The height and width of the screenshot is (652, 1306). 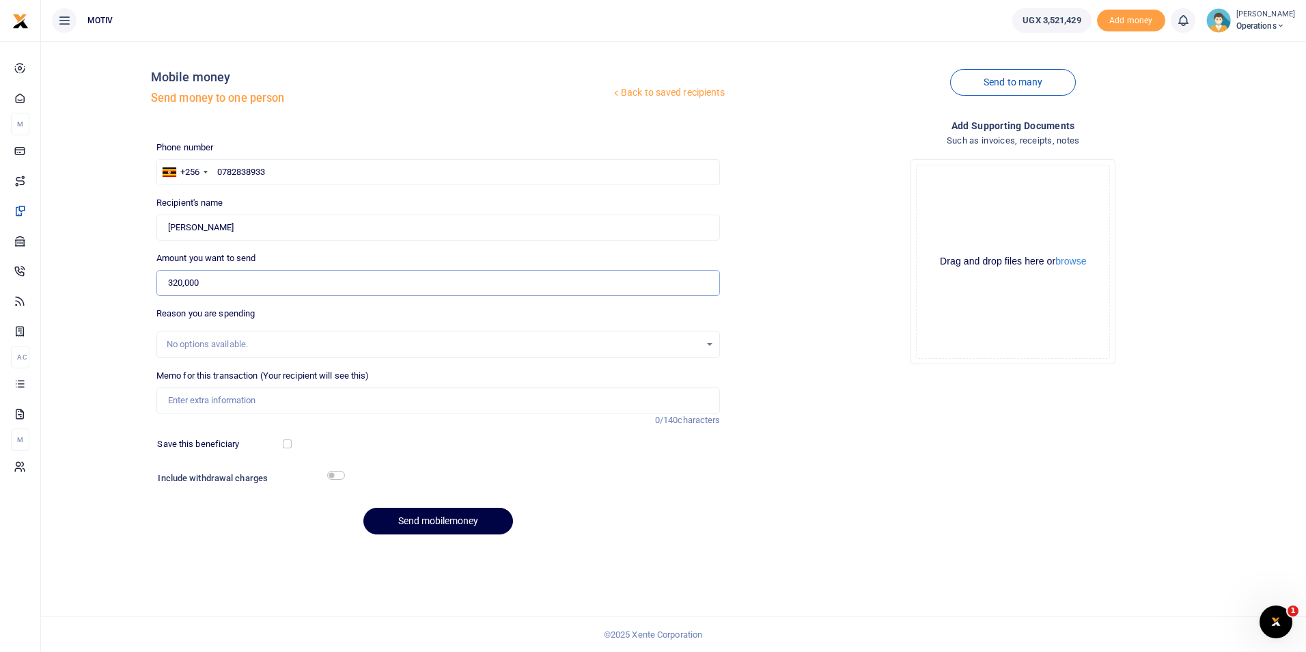 What do you see at coordinates (1013, 141) in the screenshot?
I see `h4: Such as invoices, receipts, notes` at bounding box center [1013, 141].